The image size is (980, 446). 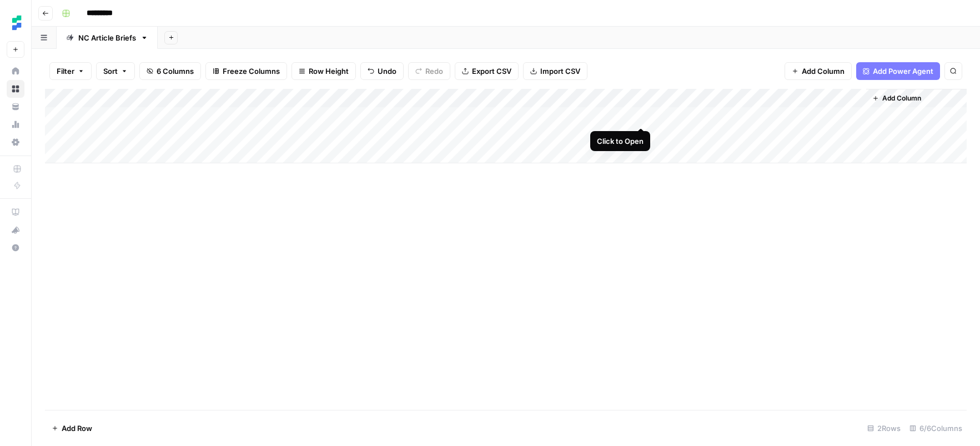 What do you see at coordinates (324, 71) in the screenshot?
I see `button: Row Height` at bounding box center [324, 71].